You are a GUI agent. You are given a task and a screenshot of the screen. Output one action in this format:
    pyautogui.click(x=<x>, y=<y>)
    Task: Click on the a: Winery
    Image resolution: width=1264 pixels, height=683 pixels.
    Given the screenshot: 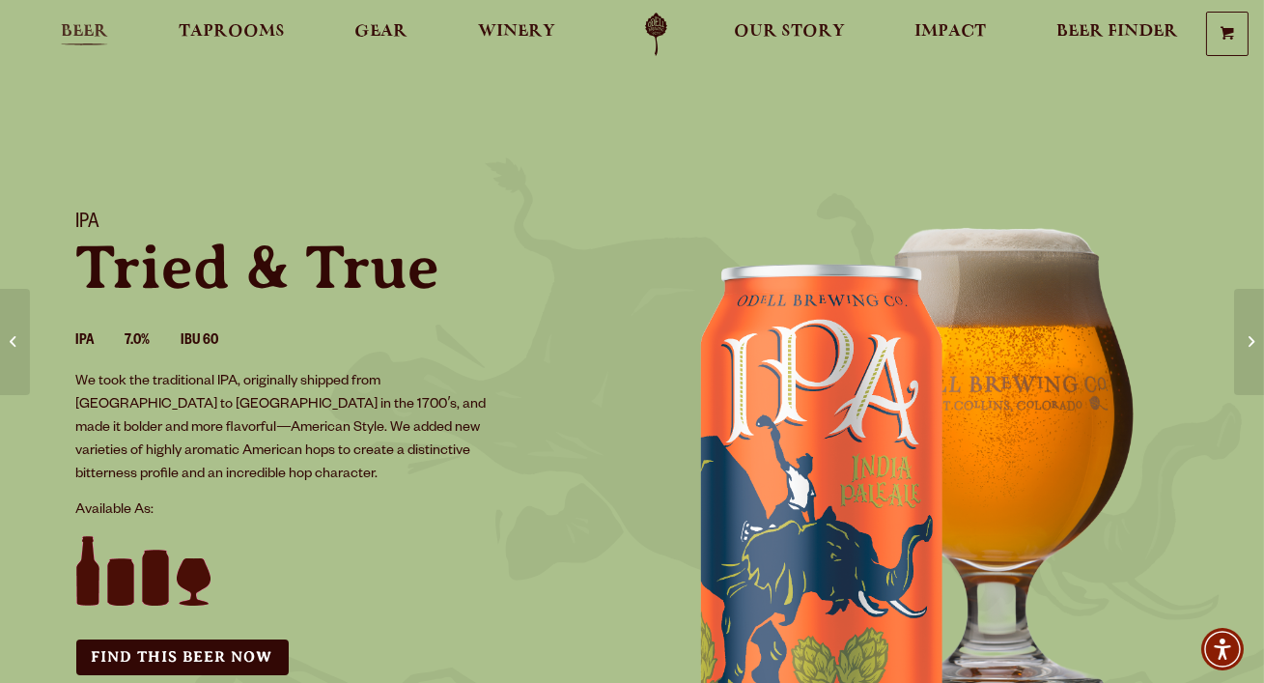 What is the action you would take?
    pyautogui.click(x=517, y=34)
    